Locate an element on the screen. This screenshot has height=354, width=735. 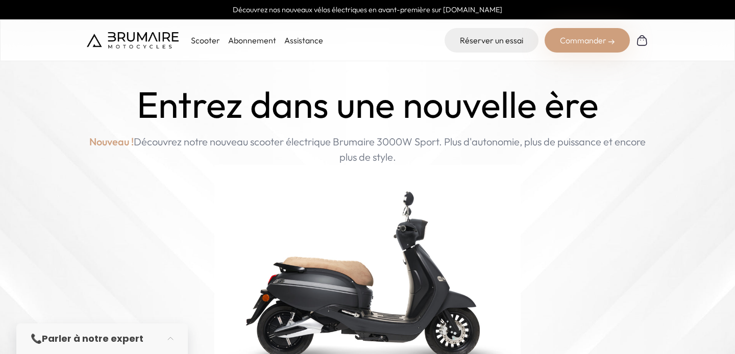
p: Découvrez notre nouveau scooter électrique Brumaire 3000W Sport. Plus d'autonomie, plus de puissa... is located at coordinates (367, 150).